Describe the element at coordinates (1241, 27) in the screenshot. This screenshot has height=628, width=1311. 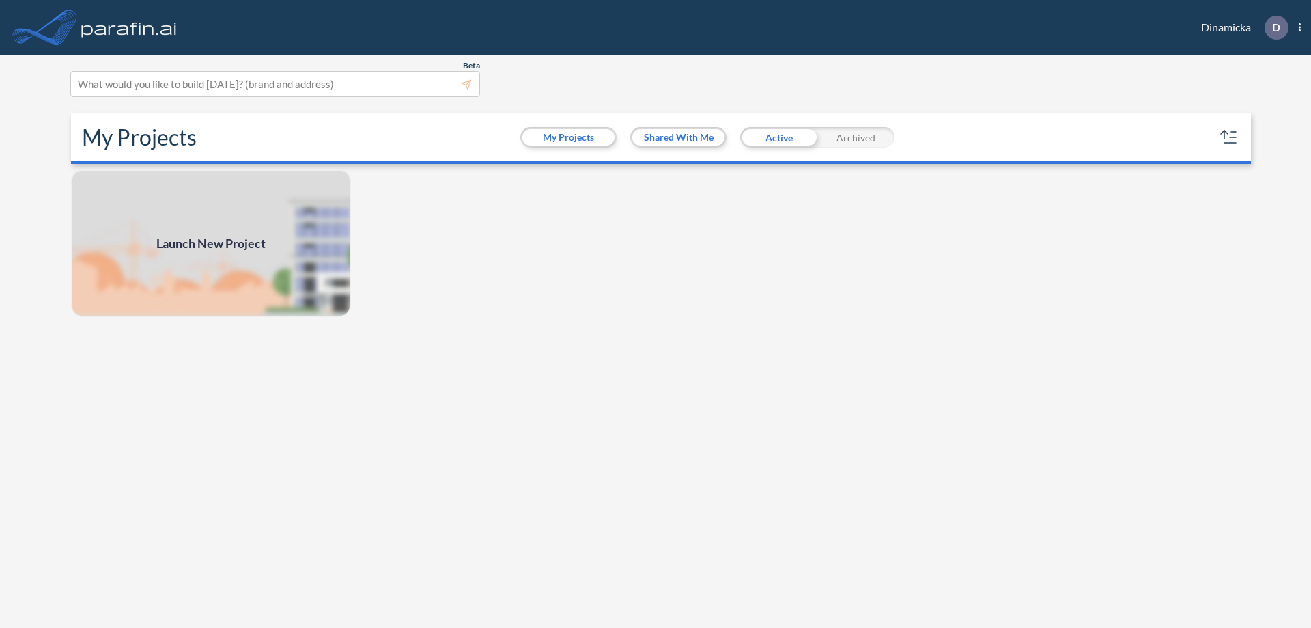
I see `div: Dinamicka` at that location.